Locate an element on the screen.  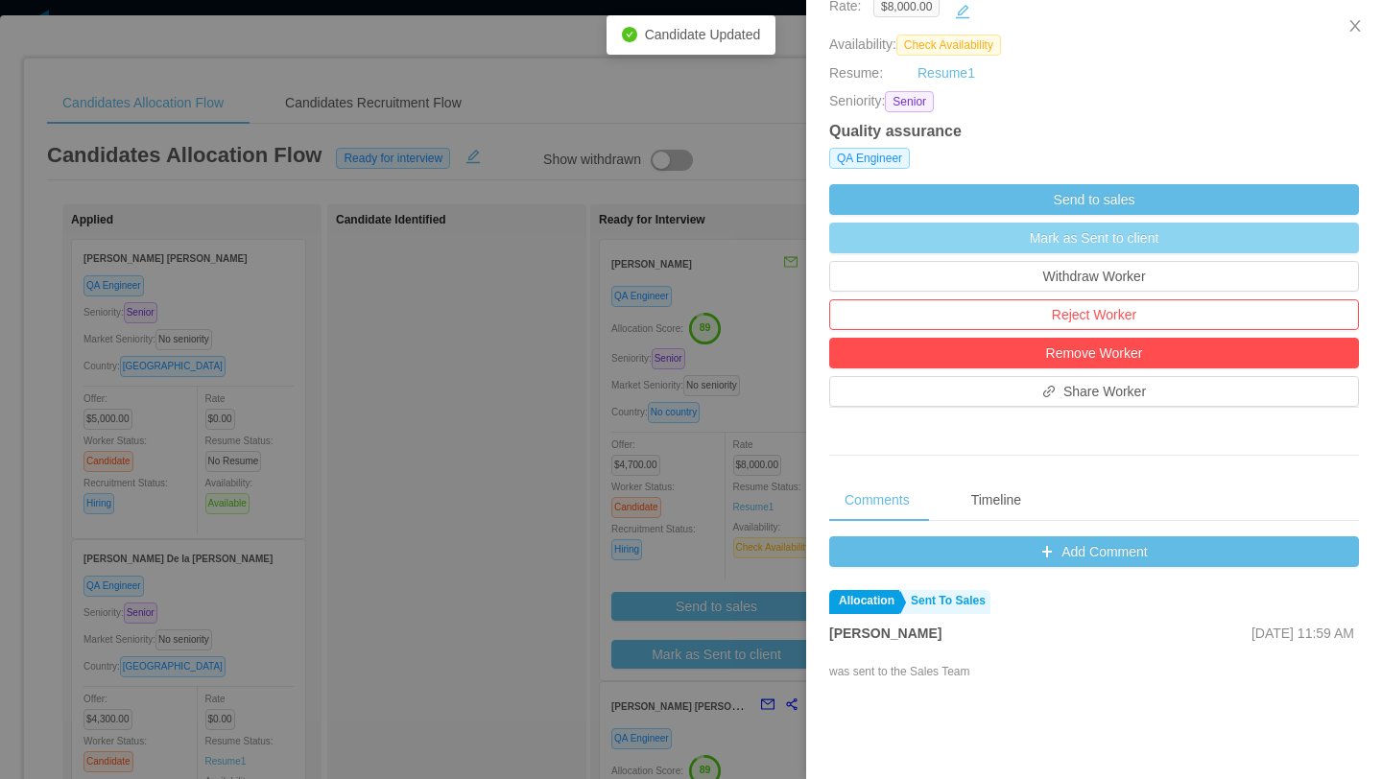
span: Availability: is located at coordinates (918, 44).